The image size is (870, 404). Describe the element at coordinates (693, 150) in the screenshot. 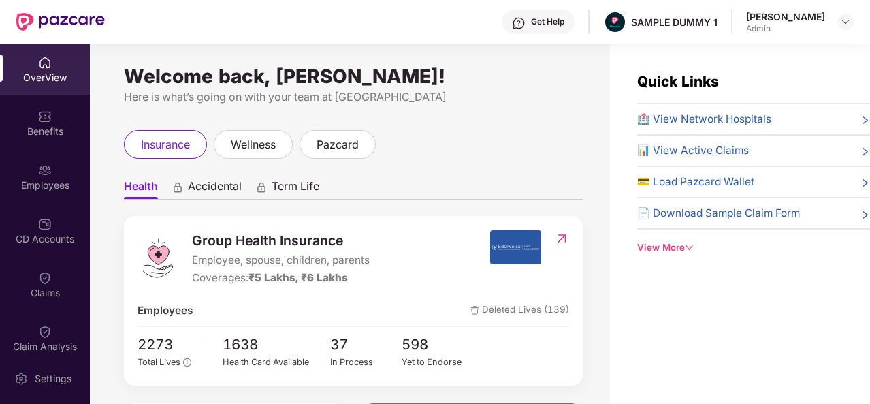

I see `span: 📊 View Active Claims` at that location.